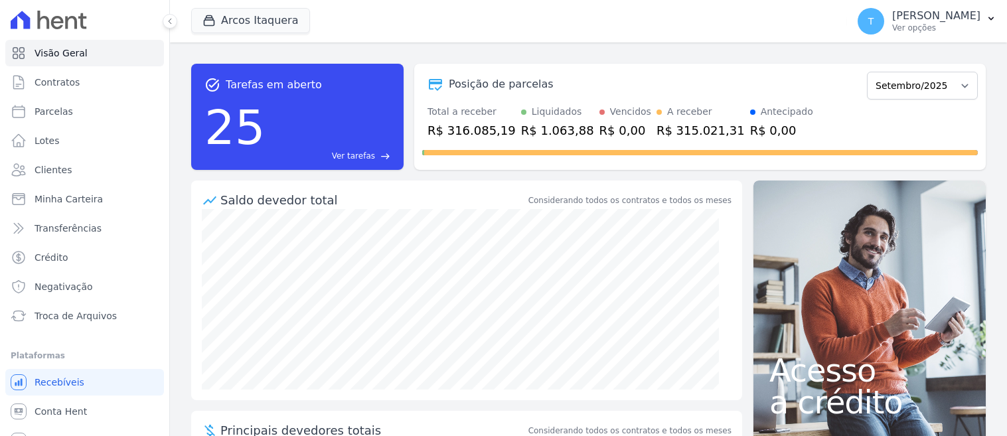 This screenshot has height=436, width=1007. What do you see at coordinates (84, 141) in the screenshot?
I see `a: Lotes` at bounding box center [84, 141].